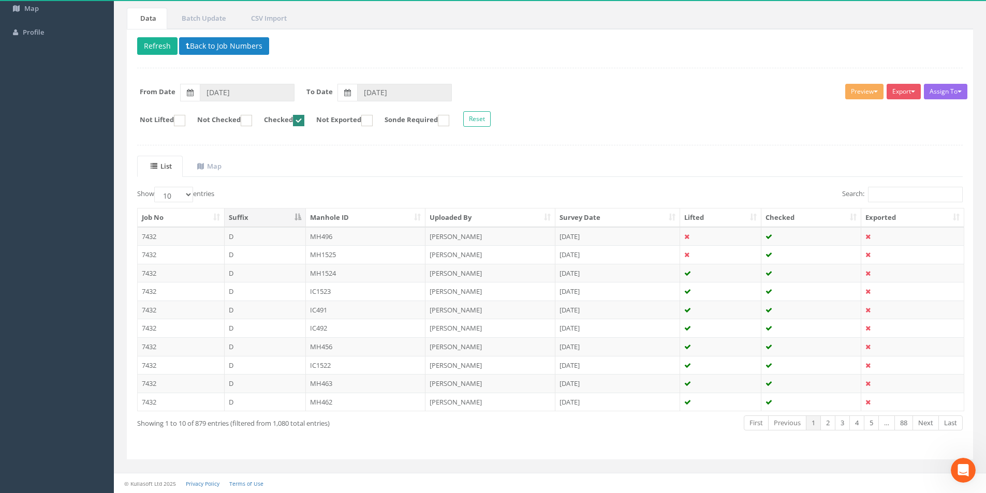 Image resolution: width=986 pixels, height=493 pixels. What do you see at coordinates (279, 121) in the screenshot?
I see `label: Checked` at bounding box center [279, 121].